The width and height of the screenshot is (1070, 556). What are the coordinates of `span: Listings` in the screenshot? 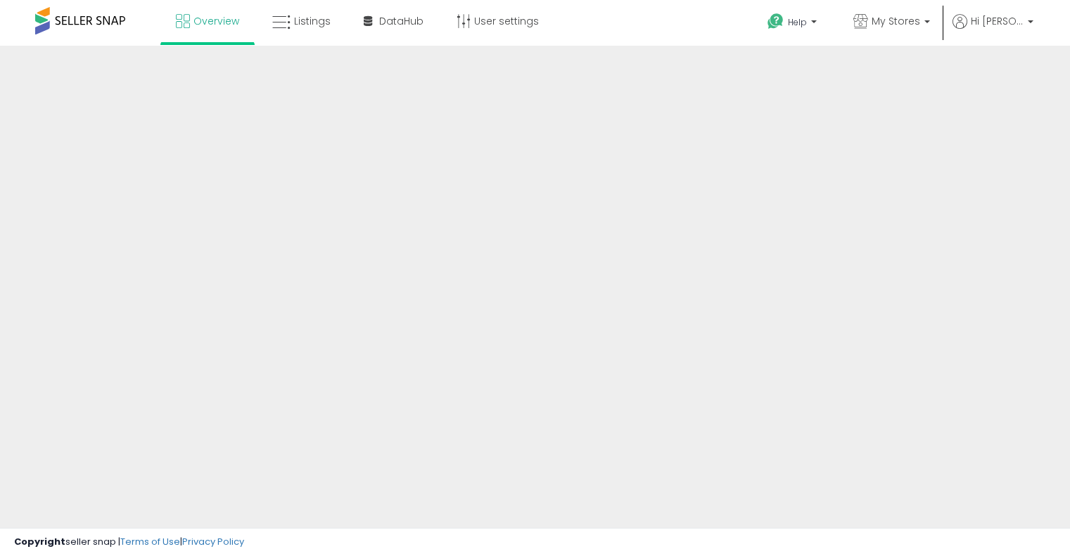 It's located at (312, 21).